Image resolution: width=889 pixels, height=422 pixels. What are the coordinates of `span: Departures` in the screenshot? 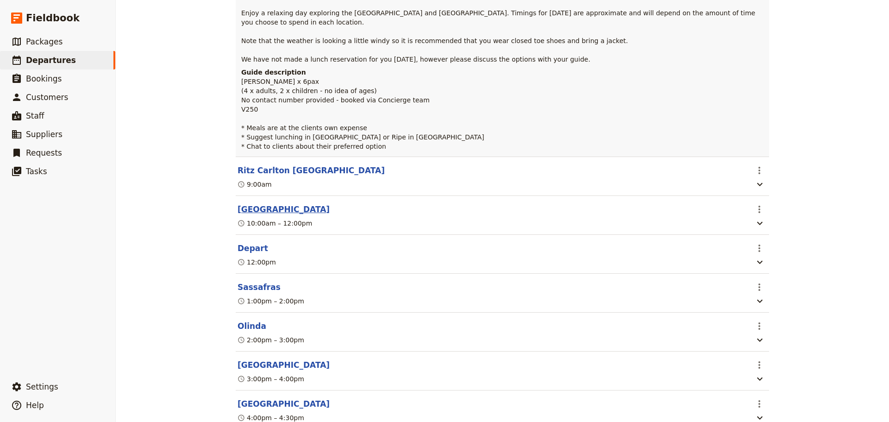 It's located at (51, 60).